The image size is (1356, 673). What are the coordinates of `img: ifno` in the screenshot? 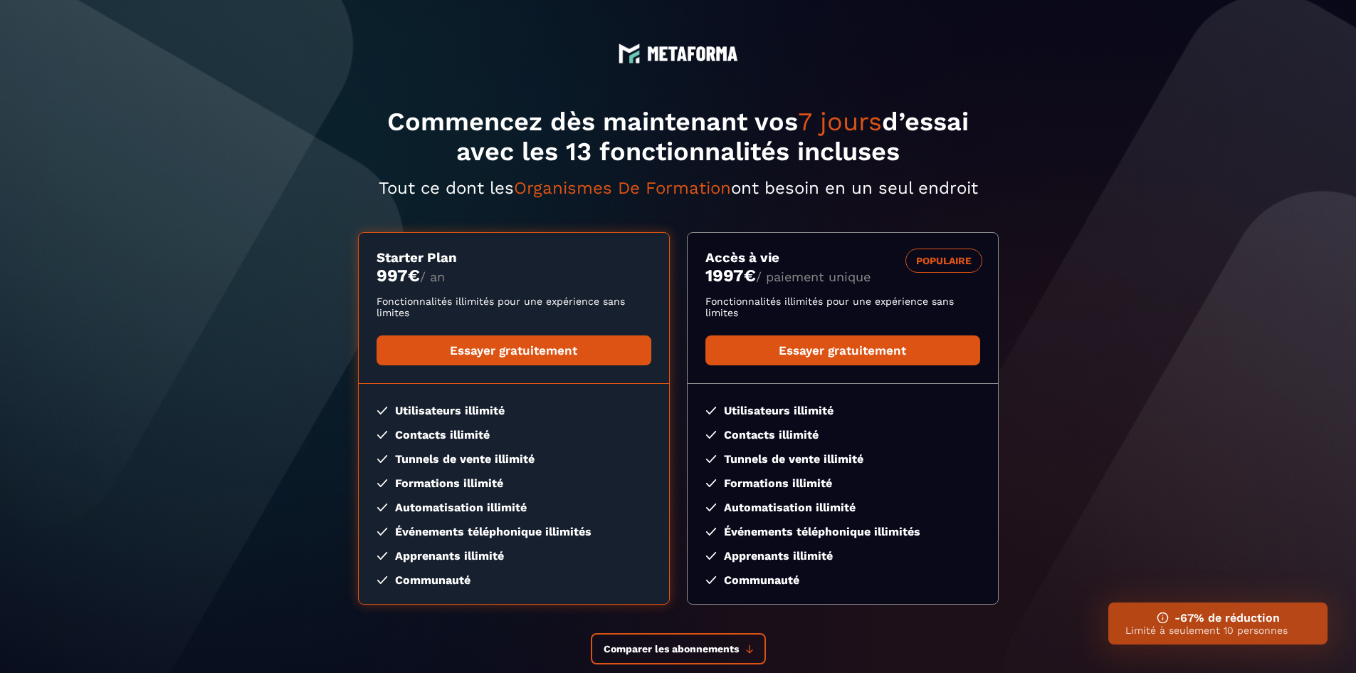 It's located at (1162, 617).